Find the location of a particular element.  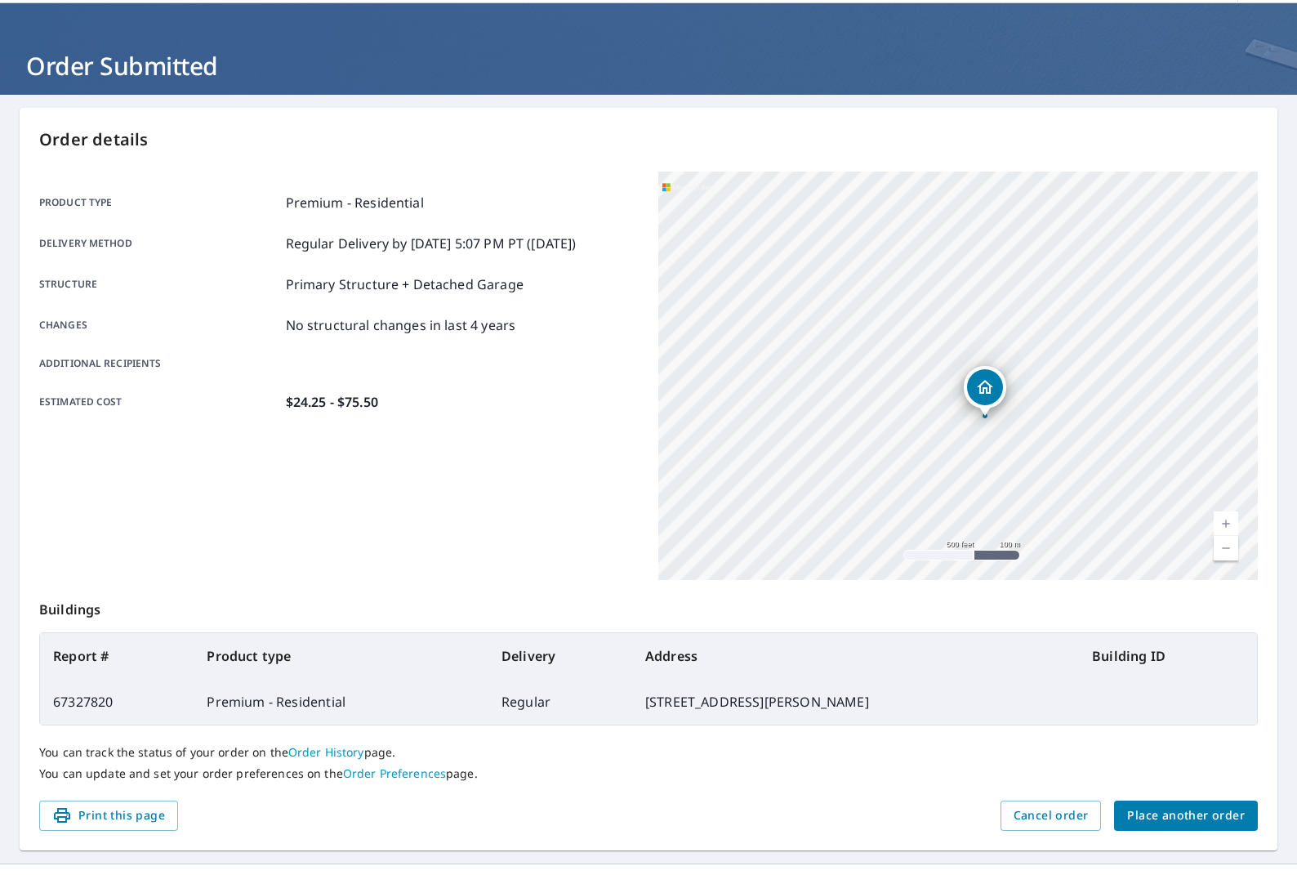

th: Report # is located at coordinates (117, 656).